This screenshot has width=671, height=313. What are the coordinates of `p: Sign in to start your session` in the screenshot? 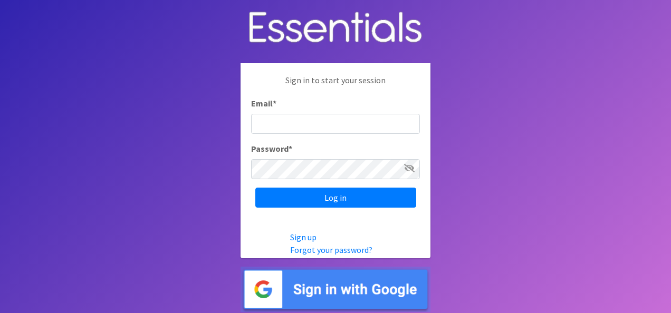 It's located at (335, 85).